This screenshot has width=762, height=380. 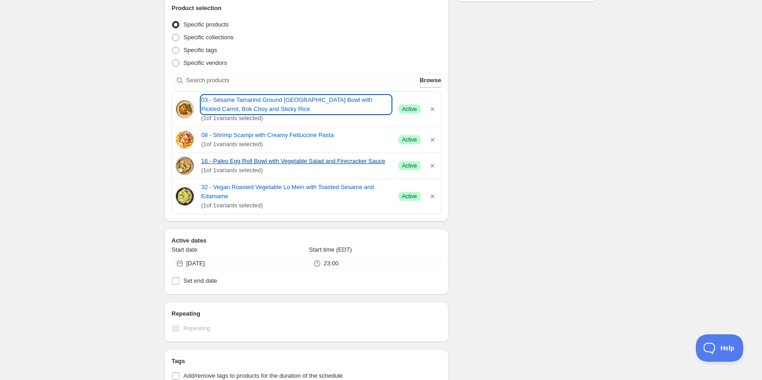 I want to click on a: 08 - Shrimp Scampi with Creamy Fettuccine Pasta, so click(x=296, y=135).